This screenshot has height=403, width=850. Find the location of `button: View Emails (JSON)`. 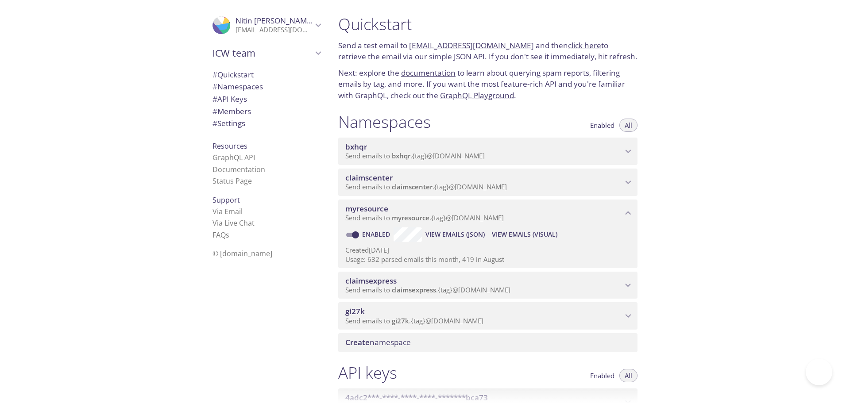

button: View Emails (JSON) is located at coordinates (455, 235).